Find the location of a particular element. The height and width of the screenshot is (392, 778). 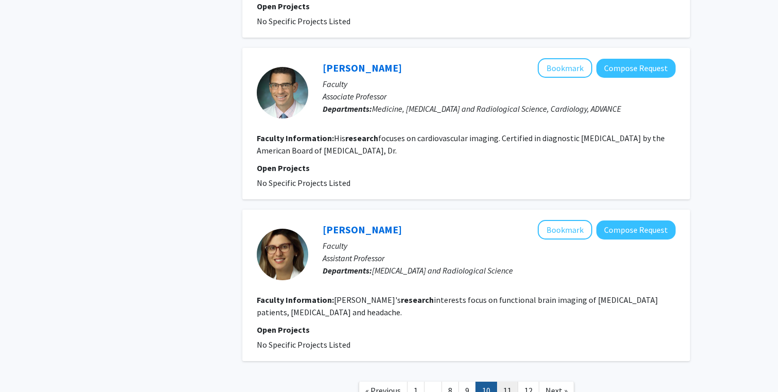

button: Compose Request to Melike Guryildirim is located at coordinates (636, 230).